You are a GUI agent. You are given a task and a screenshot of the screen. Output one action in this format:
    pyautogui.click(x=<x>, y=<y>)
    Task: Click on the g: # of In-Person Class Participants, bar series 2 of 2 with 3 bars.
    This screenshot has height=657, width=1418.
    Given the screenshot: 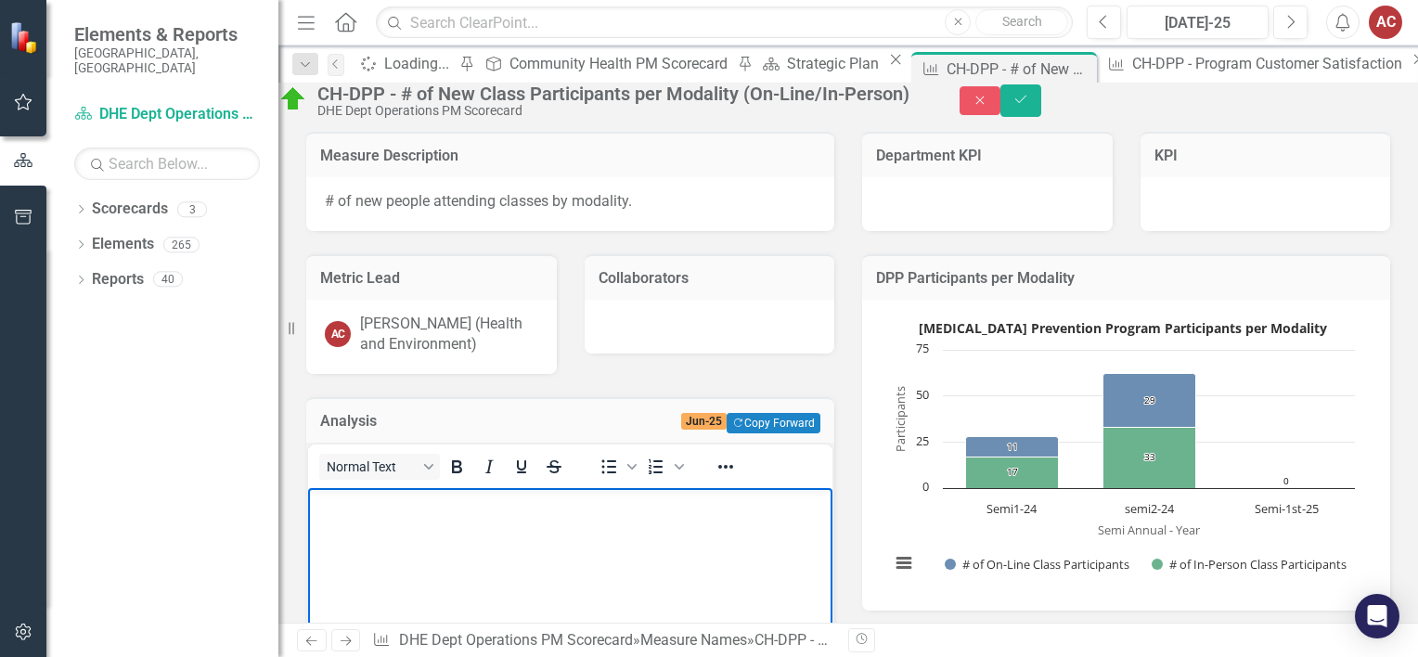 What is the action you would take?
    pyautogui.click(x=1148, y=457)
    